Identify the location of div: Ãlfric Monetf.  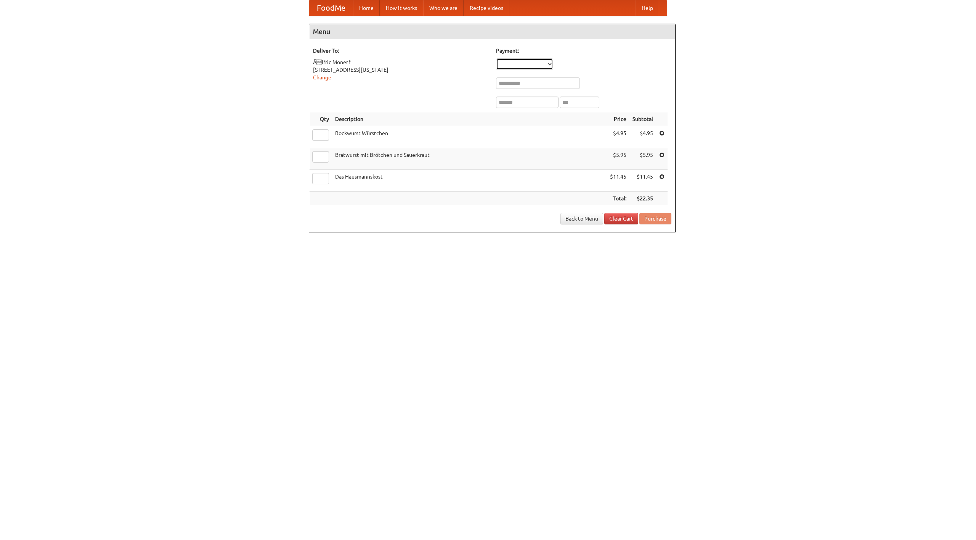
(401, 62).